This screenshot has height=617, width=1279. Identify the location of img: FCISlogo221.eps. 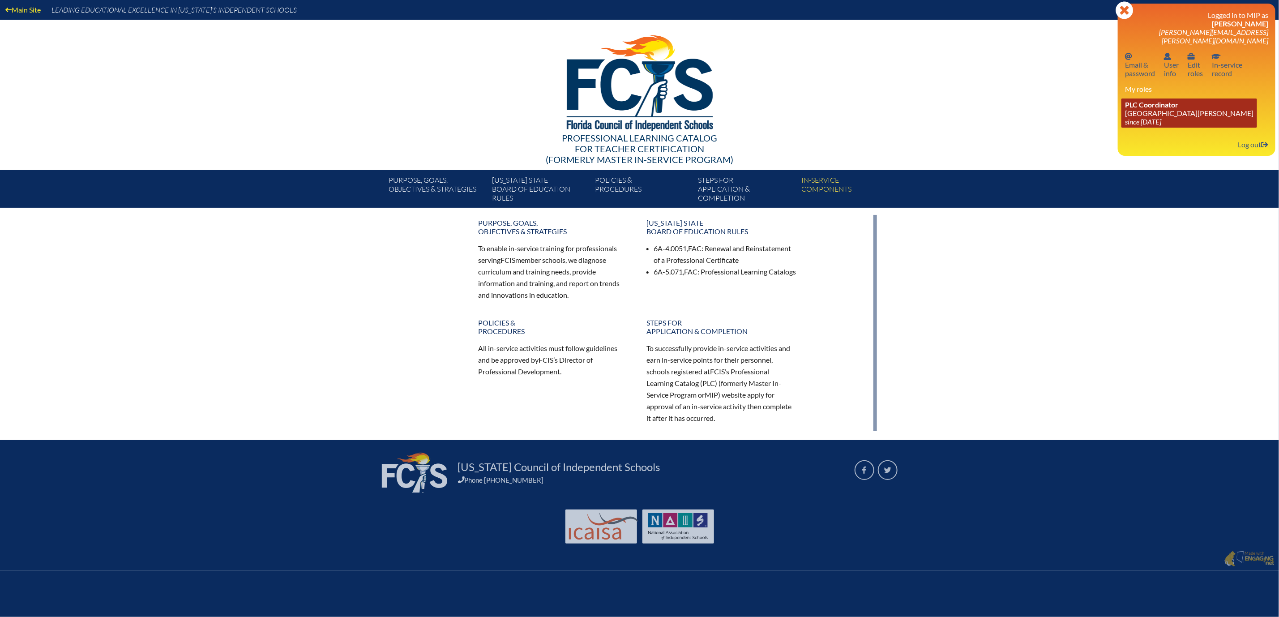
(639, 81).